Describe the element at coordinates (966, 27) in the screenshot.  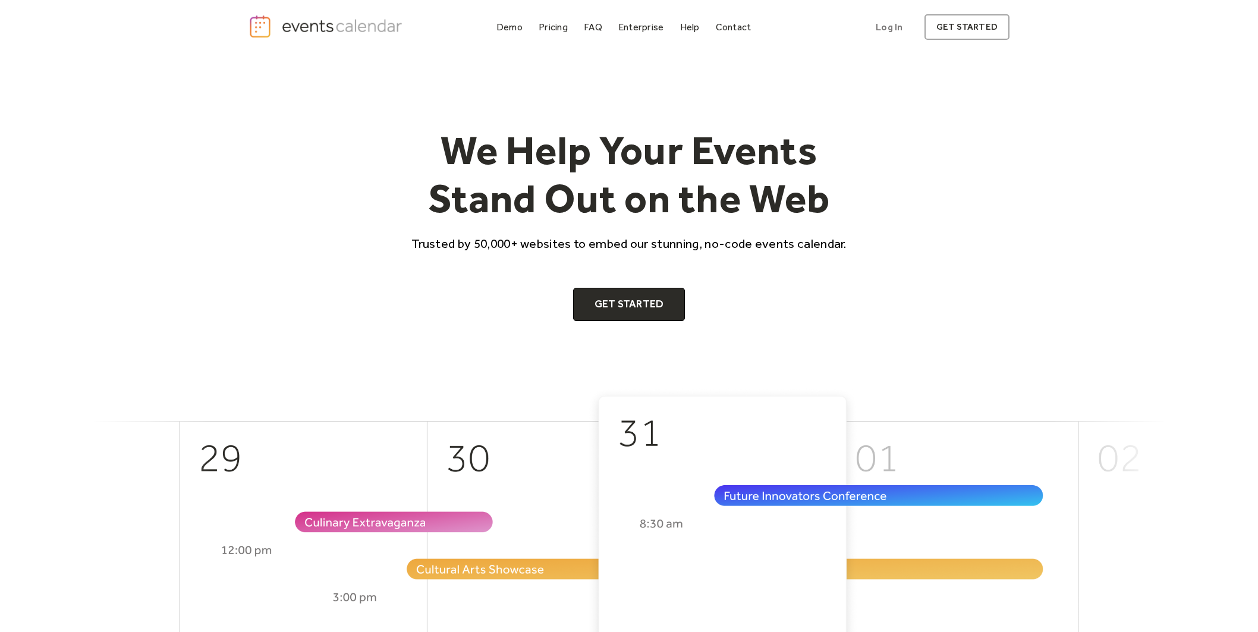
I see `a: get started` at that location.